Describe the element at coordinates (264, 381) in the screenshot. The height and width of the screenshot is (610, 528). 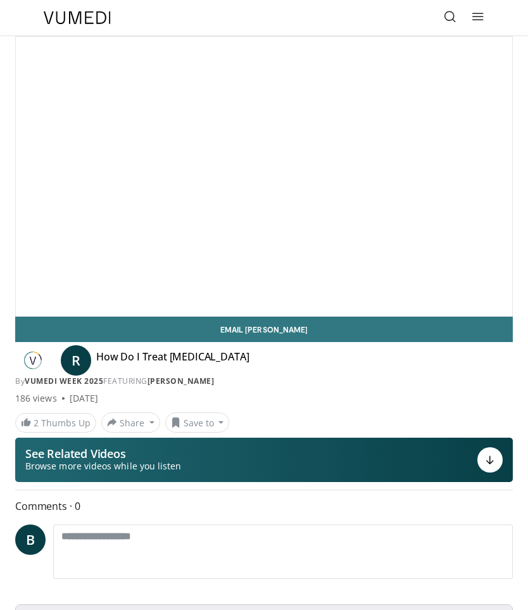
I see `div: By FEATURING` at that location.